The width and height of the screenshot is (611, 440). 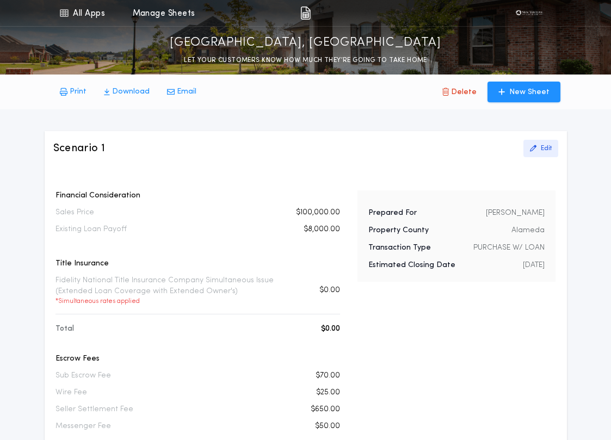 I want to click on p: Edit, so click(x=547, y=149).